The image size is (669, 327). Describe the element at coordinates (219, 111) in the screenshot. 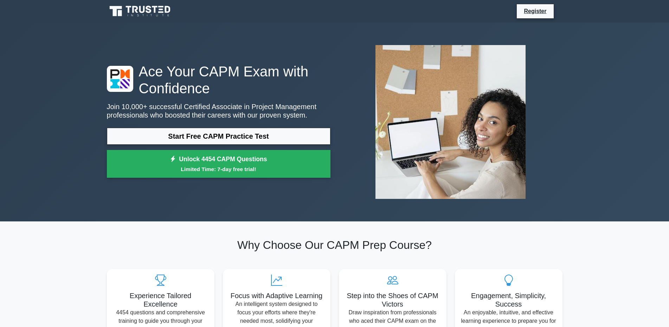

I see `p: Join 10,000+ successful Certified Associate in Project Management professionals who boosted their...` at that location.